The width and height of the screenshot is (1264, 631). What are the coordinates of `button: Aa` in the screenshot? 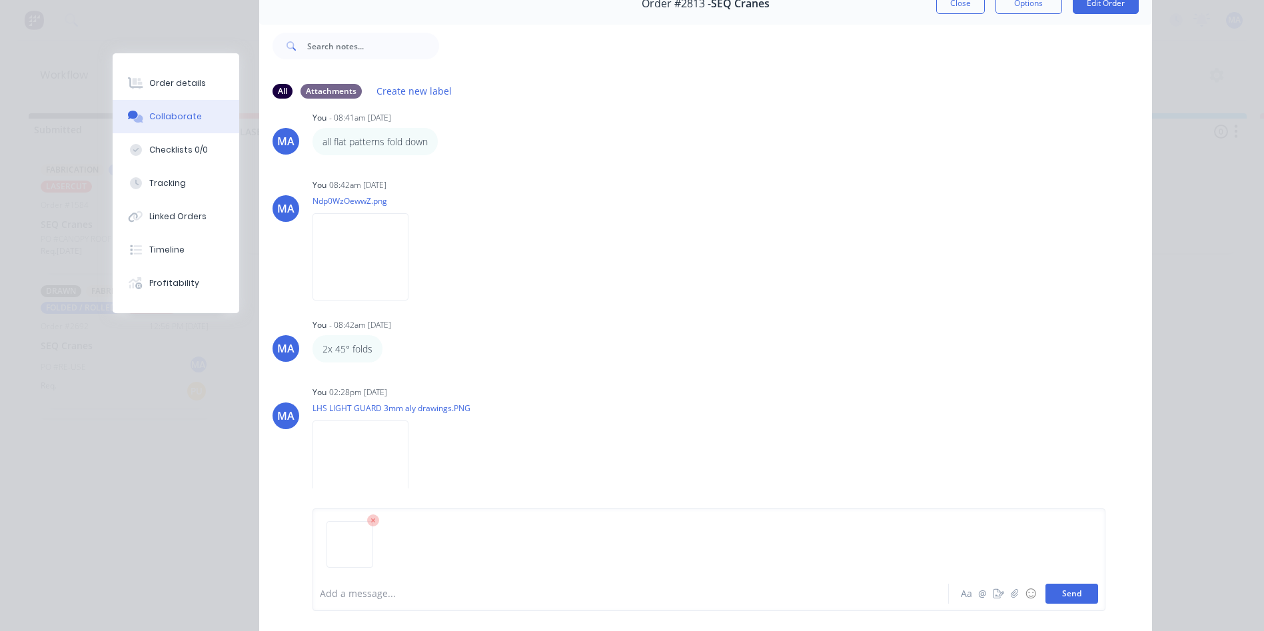 It's located at (967, 594).